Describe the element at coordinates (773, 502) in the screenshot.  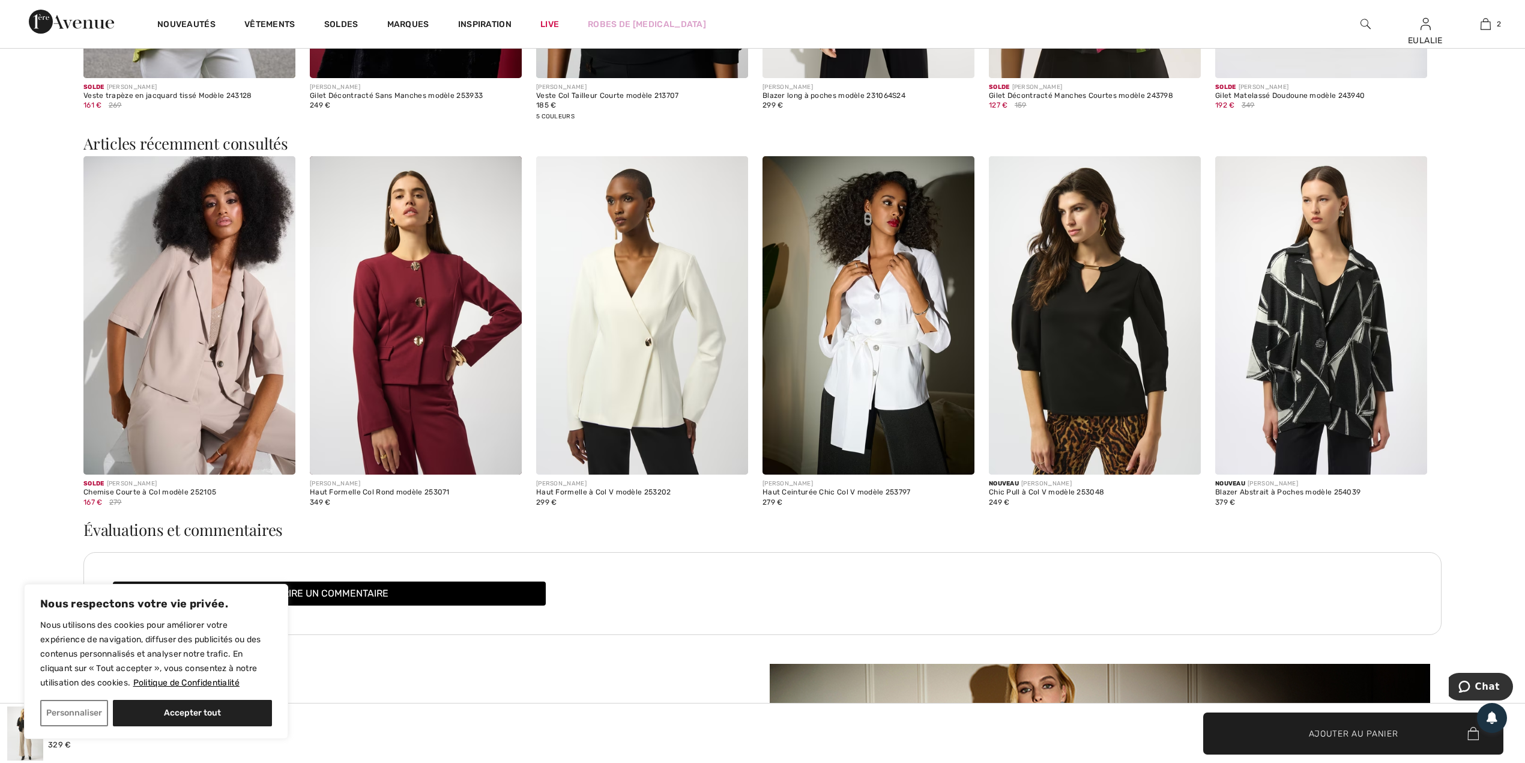
I see `span: 279 €` at that location.